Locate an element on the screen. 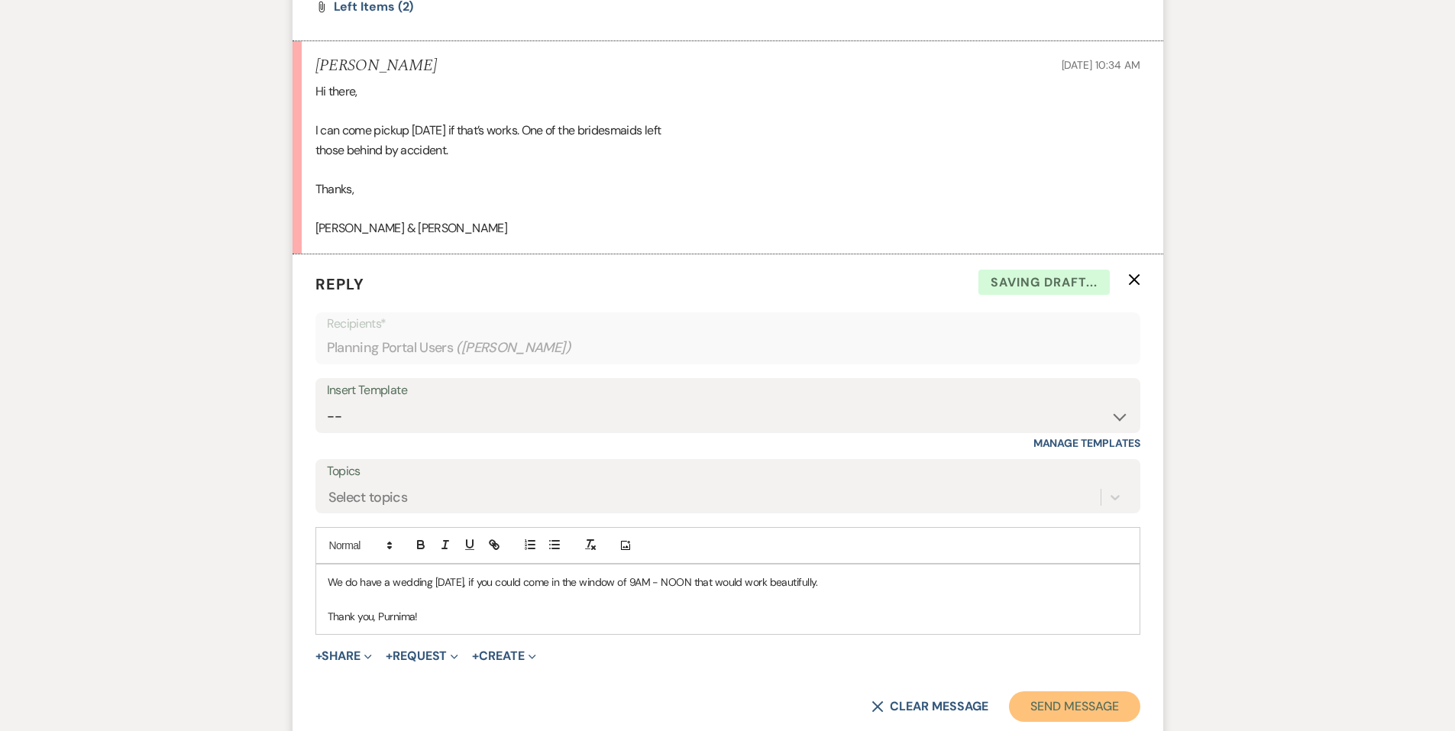 The height and width of the screenshot is (731, 1455). span: Reply is located at coordinates (340, 284).